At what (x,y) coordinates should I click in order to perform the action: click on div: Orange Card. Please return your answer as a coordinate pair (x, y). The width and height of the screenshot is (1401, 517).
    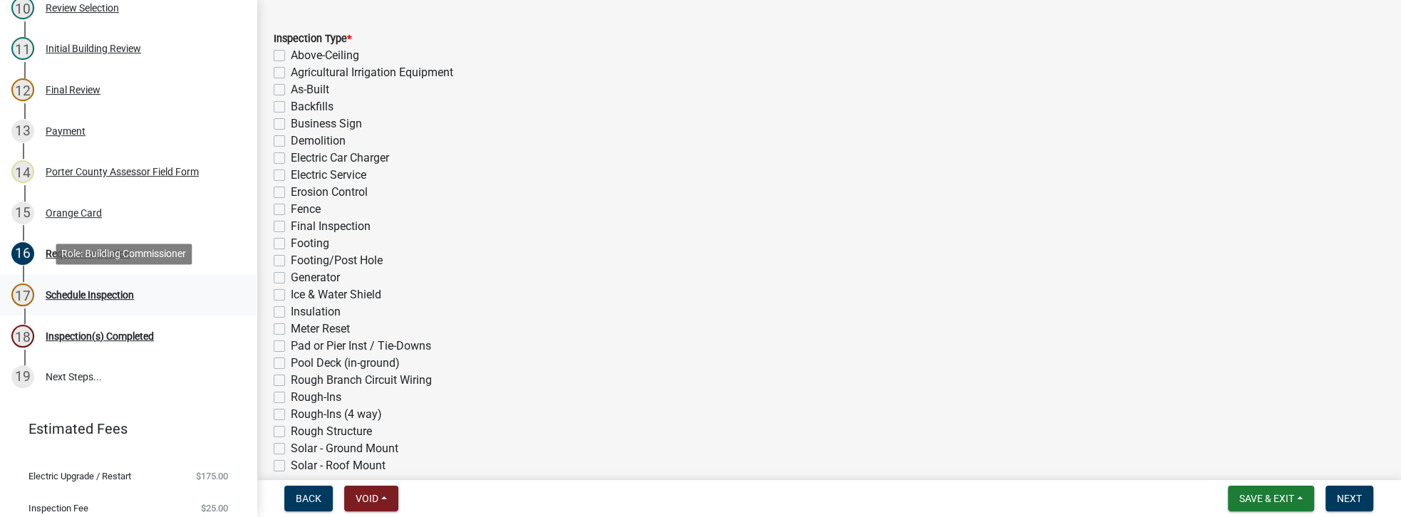
    Looking at the image, I should click on (73, 213).